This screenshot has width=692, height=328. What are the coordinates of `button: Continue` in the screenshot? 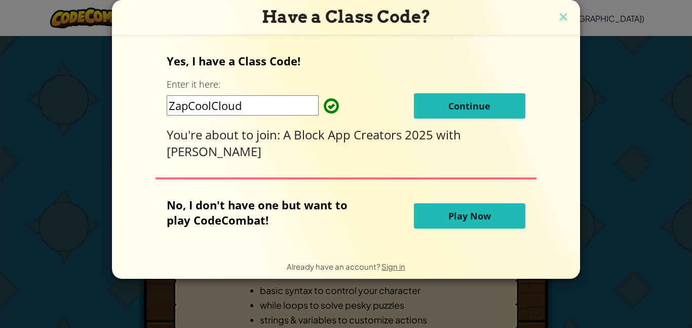 It's located at (470, 106).